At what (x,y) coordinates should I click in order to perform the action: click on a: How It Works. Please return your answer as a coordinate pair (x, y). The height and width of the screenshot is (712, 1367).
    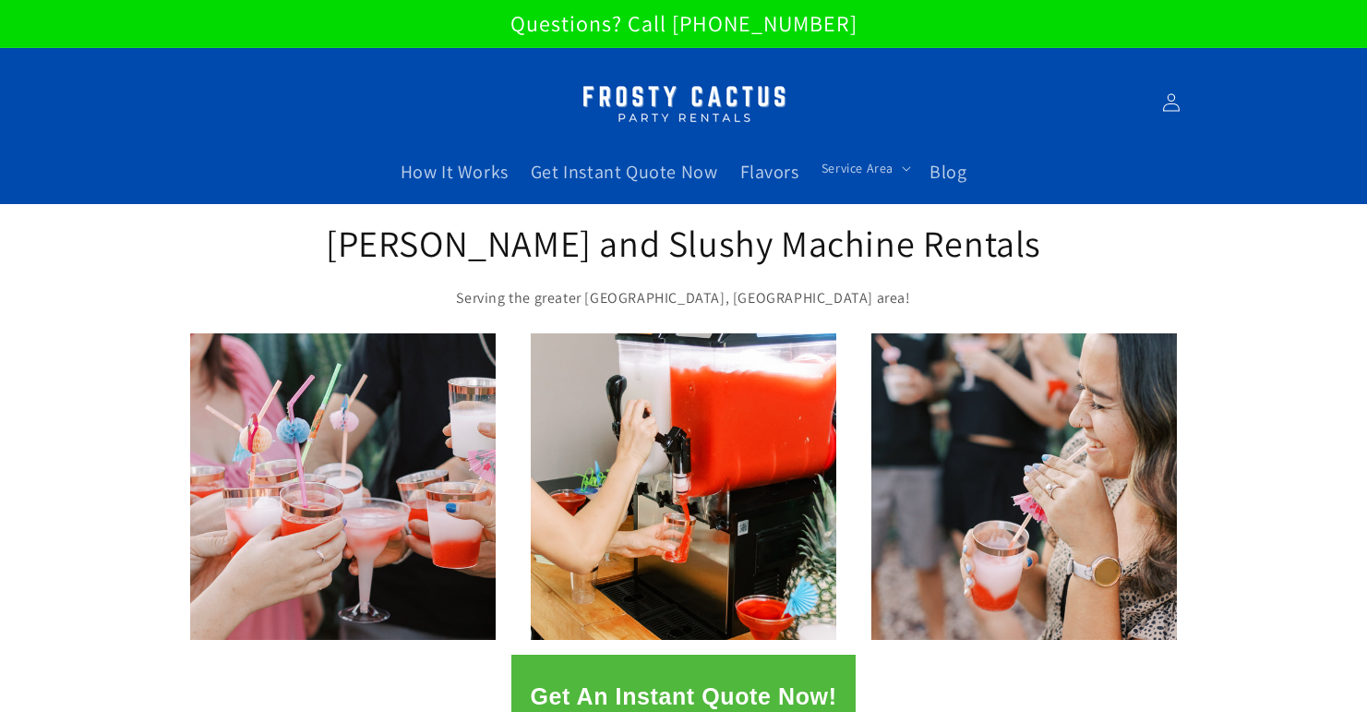
    Looking at the image, I should click on (454, 172).